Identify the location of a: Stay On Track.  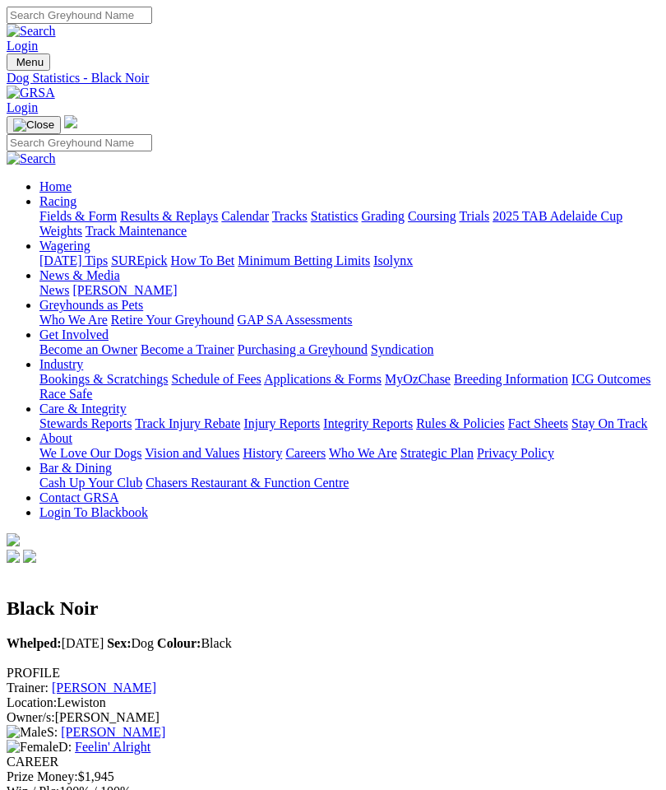
(610, 423).